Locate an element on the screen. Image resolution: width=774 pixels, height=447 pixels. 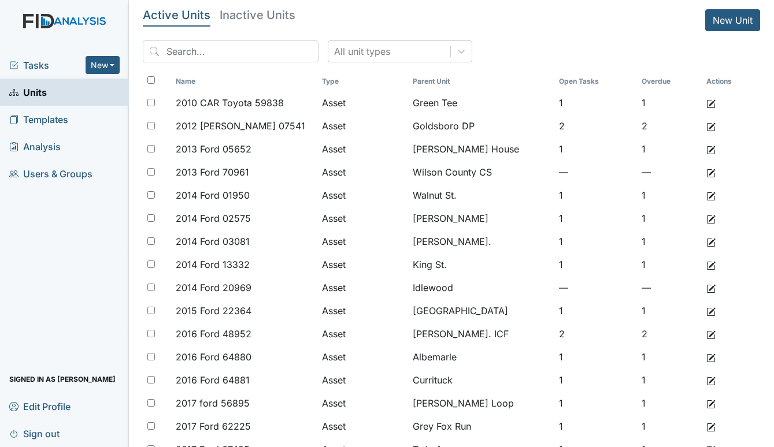
input: Toggle All Rows Selected is located at coordinates (151, 80).